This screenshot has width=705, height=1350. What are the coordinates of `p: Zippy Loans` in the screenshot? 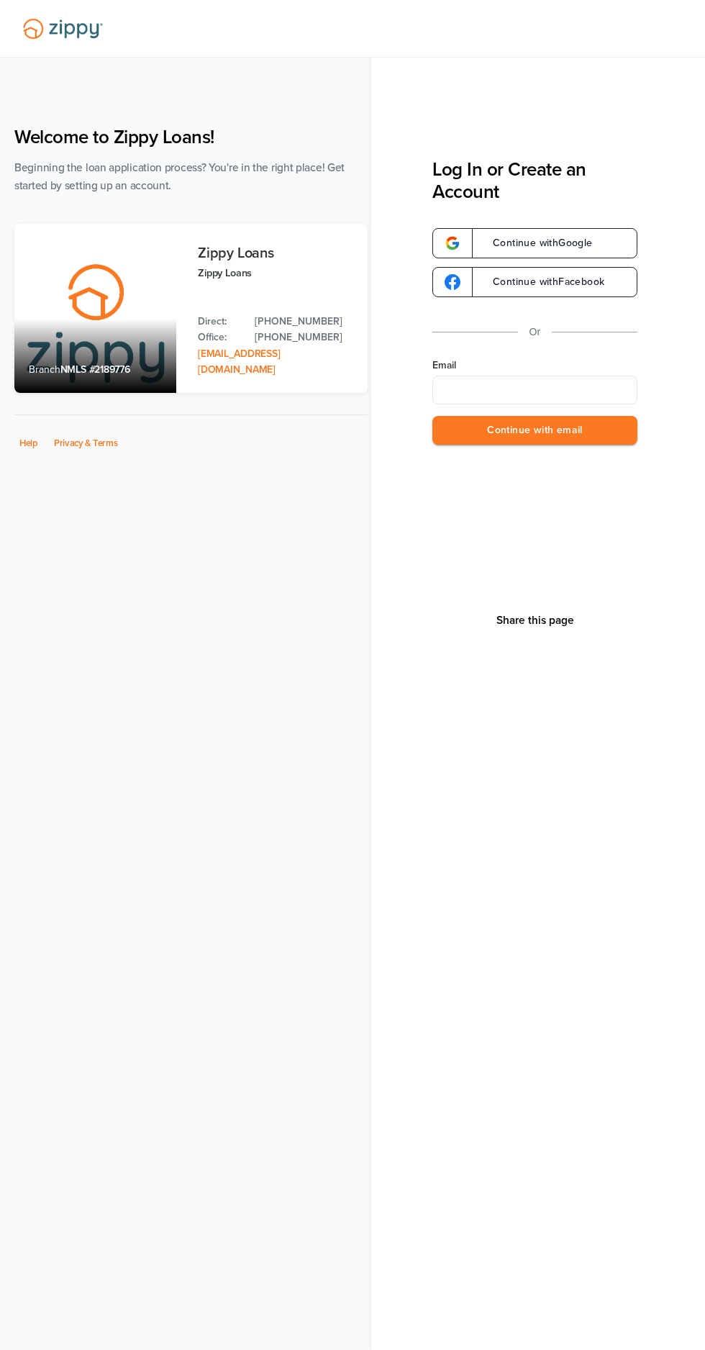 It's located at (276, 273).